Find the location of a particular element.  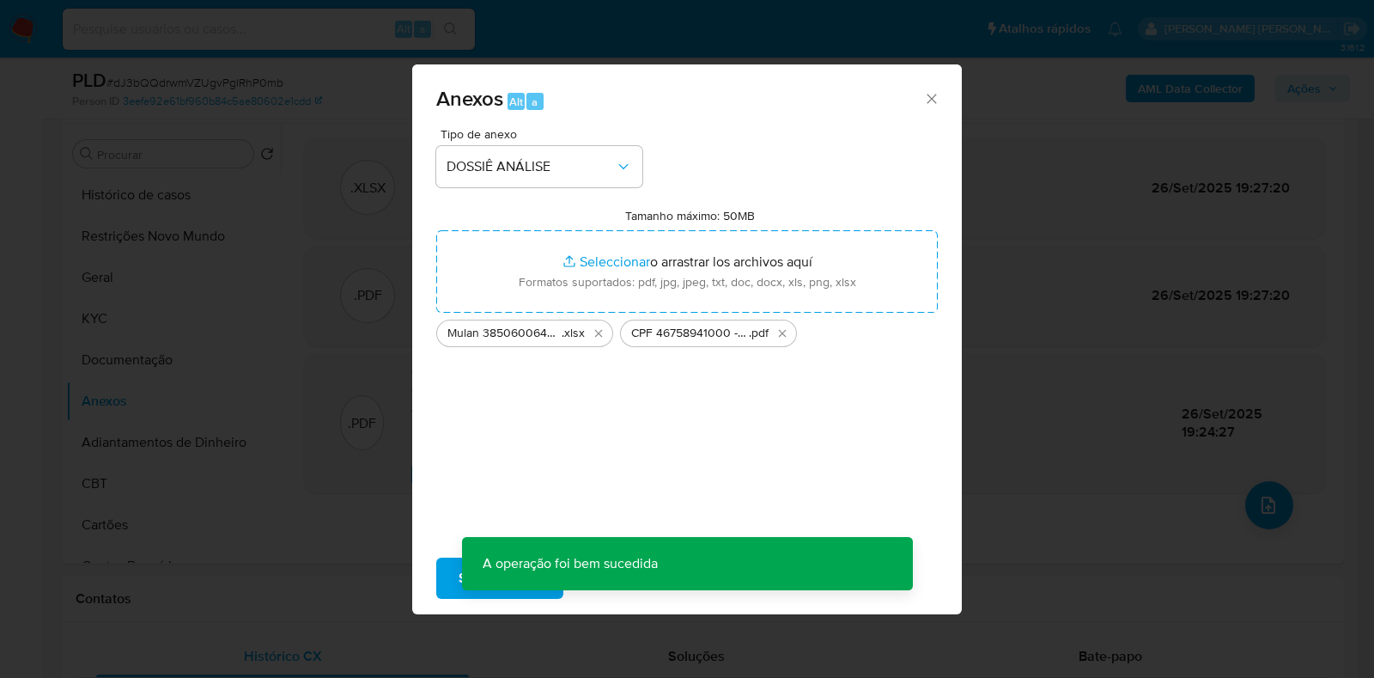

button: Eliminar CPF 46758941000 - IURI RIBEIRO DA SILVA E CASTRO (1).pdf is located at coordinates (782, 333).